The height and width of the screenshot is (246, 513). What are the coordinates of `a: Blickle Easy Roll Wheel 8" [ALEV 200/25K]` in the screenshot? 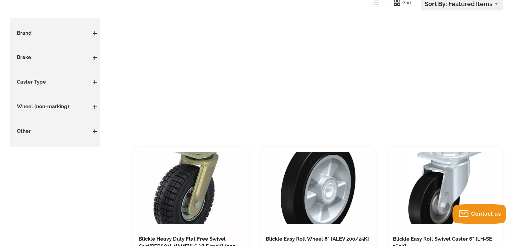 It's located at (317, 239).